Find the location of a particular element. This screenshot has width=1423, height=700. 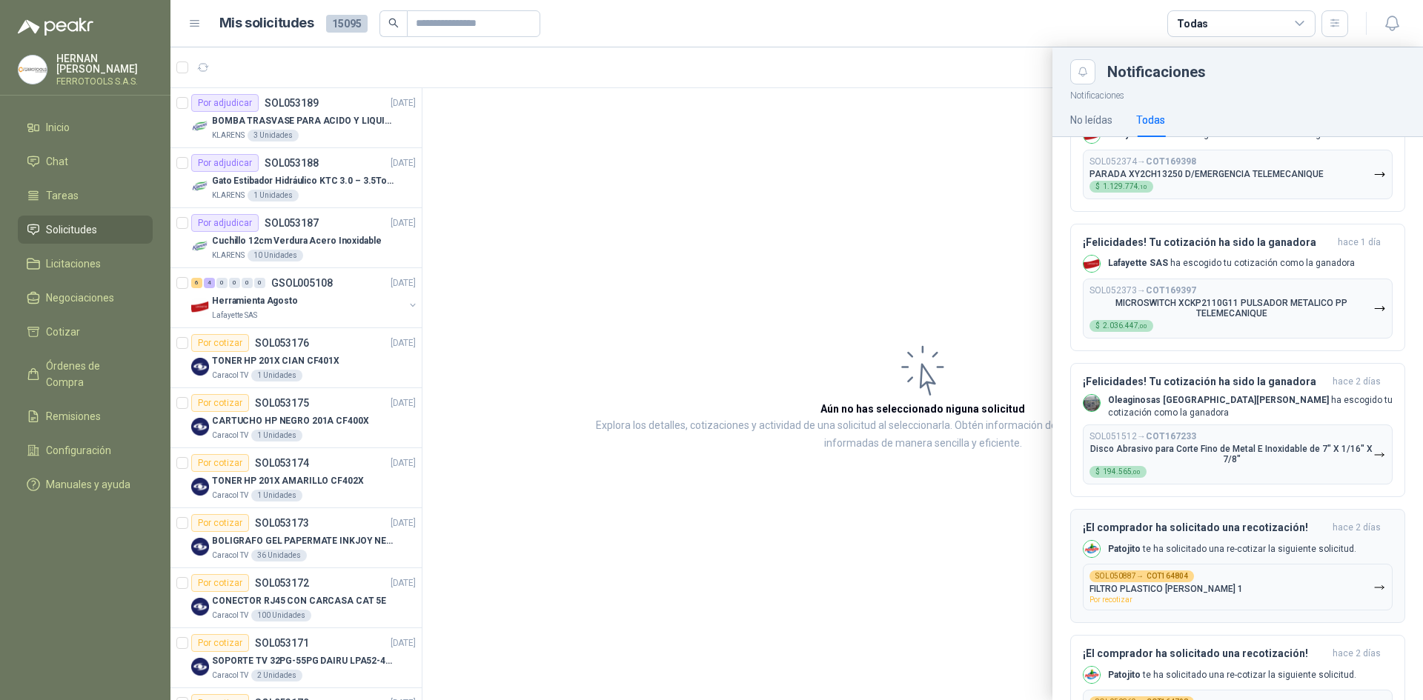

a: Cotizar is located at coordinates (85, 332).